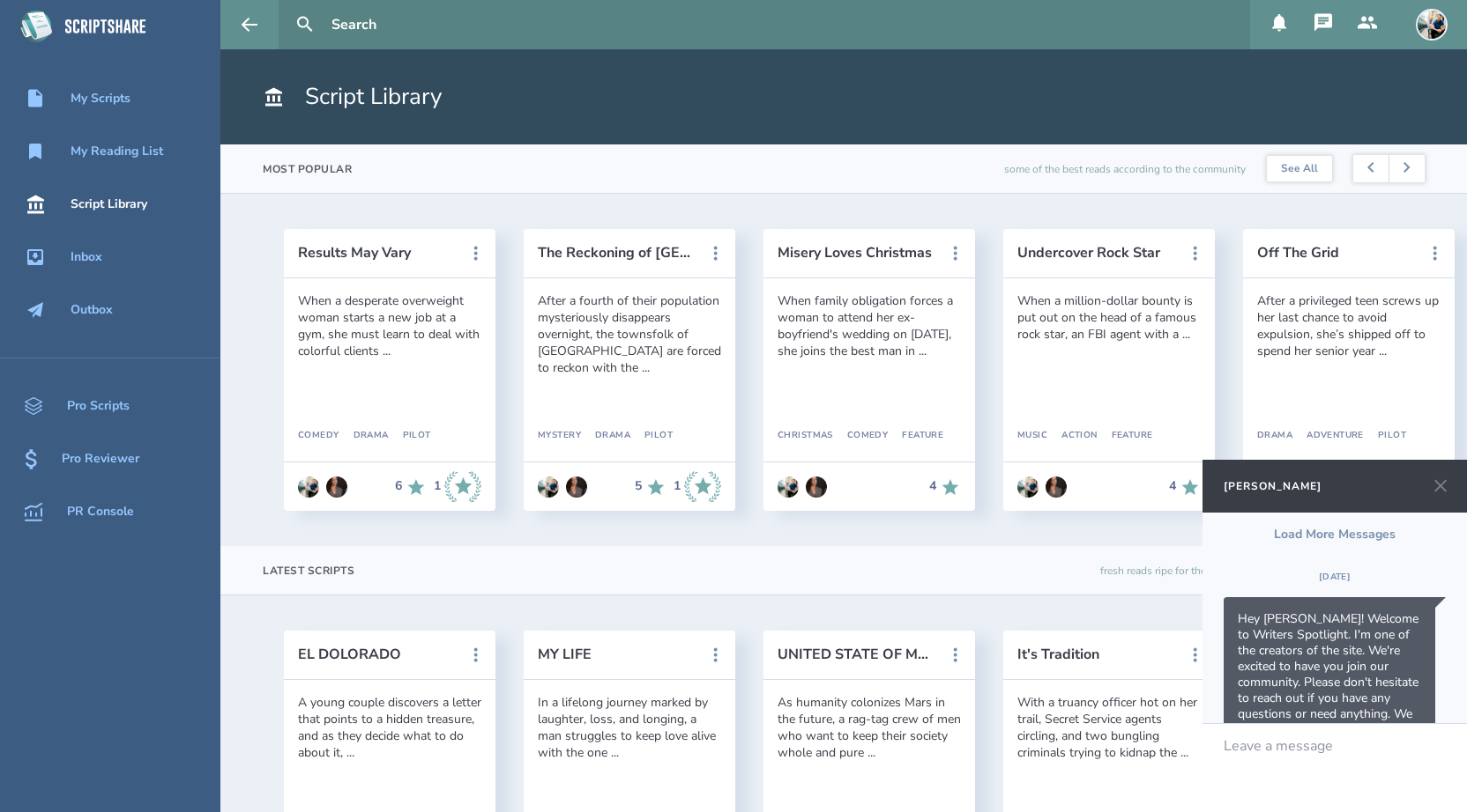  I want to click on button: MY LIFE, so click(617, 654).